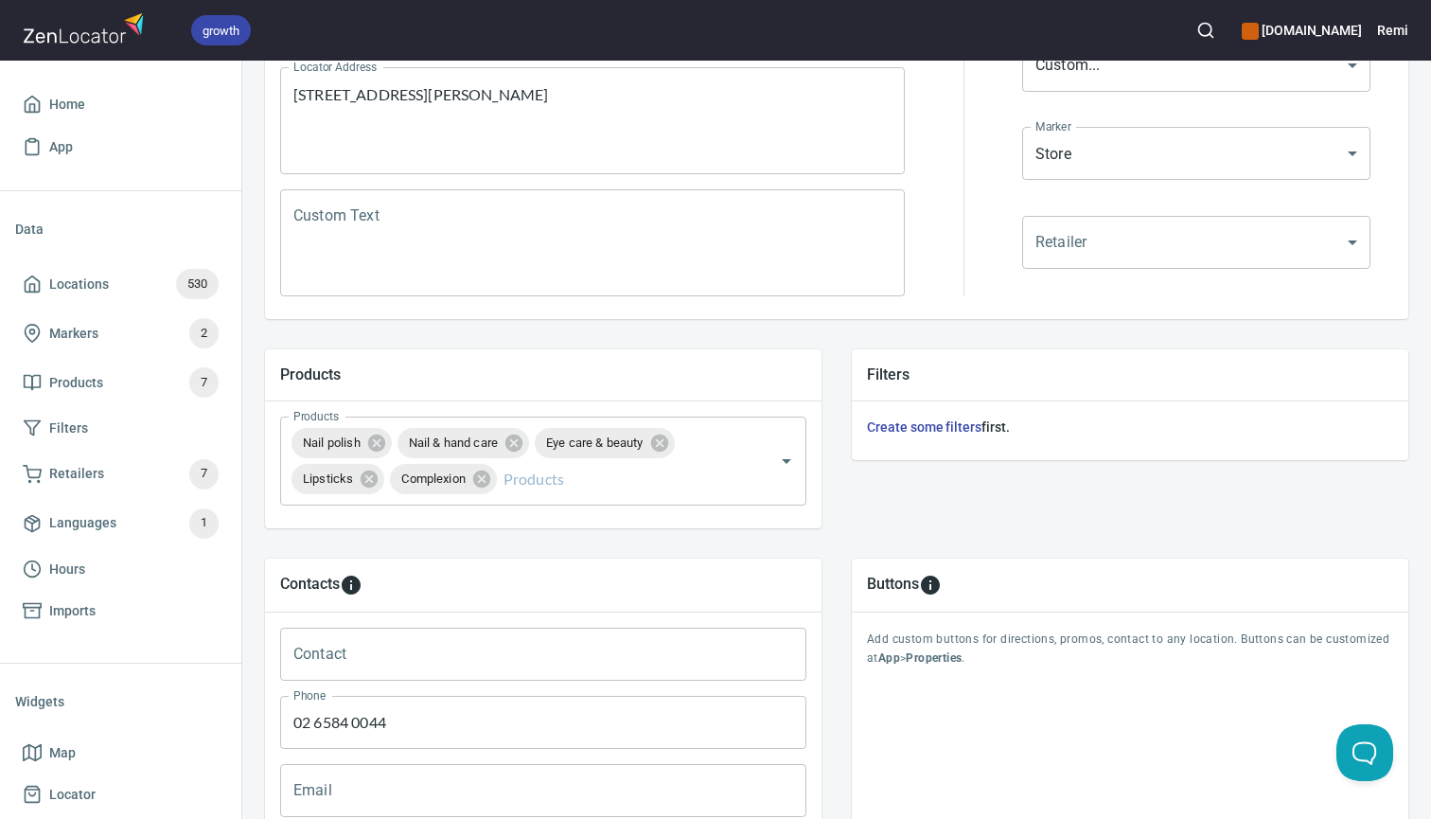 Image resolution: width=1431 pixels, height=819 pixels. What do you see at coordinates (930, 585) in the screenshot?
I see `svg: To add custom buttons for locations, please go to Apps > Properties > Buttons.` at bounding box center [930, 585].